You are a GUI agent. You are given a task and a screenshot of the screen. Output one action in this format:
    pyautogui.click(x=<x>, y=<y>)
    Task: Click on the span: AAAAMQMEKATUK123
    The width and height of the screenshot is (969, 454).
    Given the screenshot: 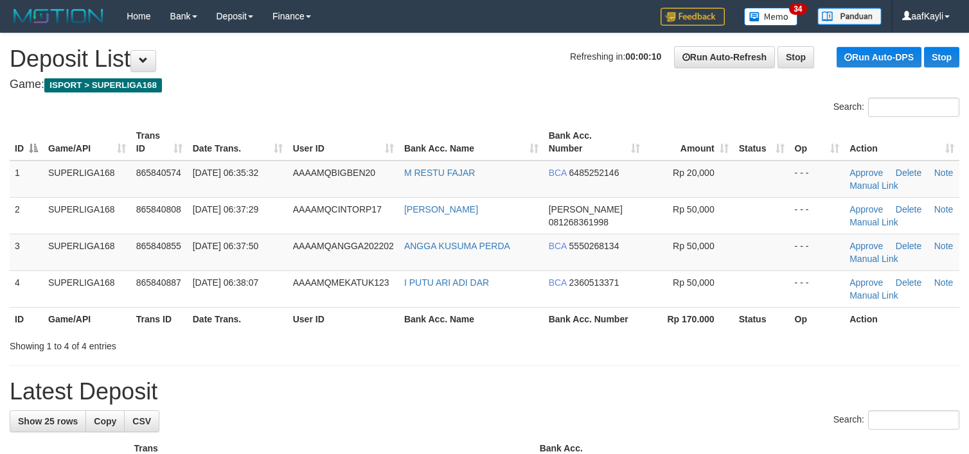 What is the action you would take?
    pyautogui.click(x=341, y=283)
    